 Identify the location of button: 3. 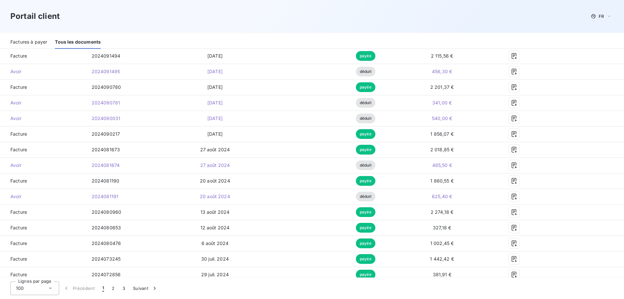
(124, 288).